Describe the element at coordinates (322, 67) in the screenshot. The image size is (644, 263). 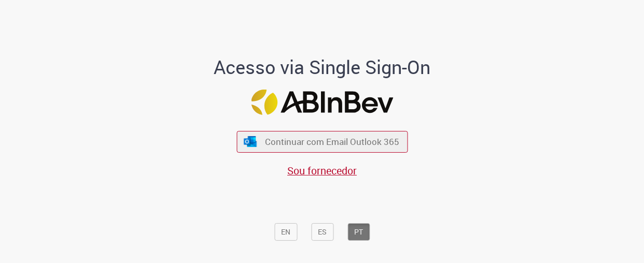
I see `h1: Acesso via Single Sign-On` at that location.